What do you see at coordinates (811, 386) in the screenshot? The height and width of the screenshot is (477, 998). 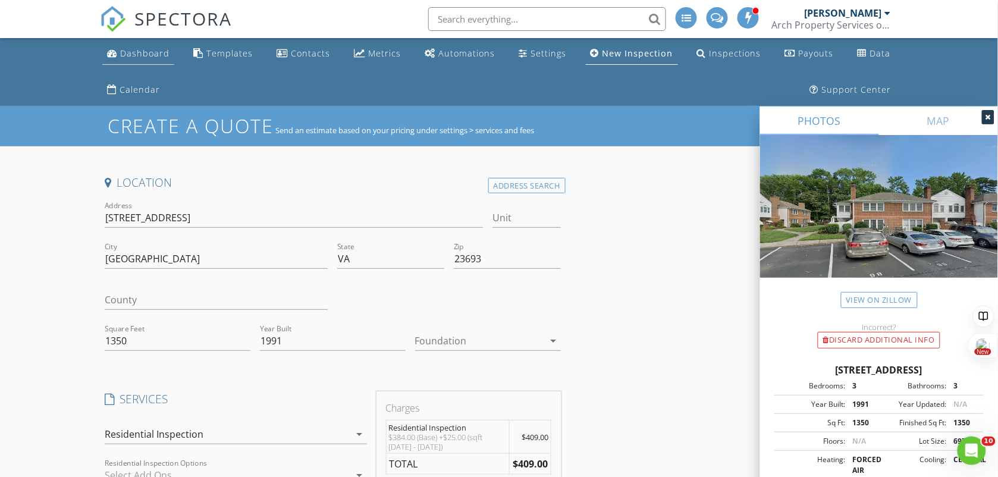 I see `div: Bedrooms:` at bounding box center [811, 386].